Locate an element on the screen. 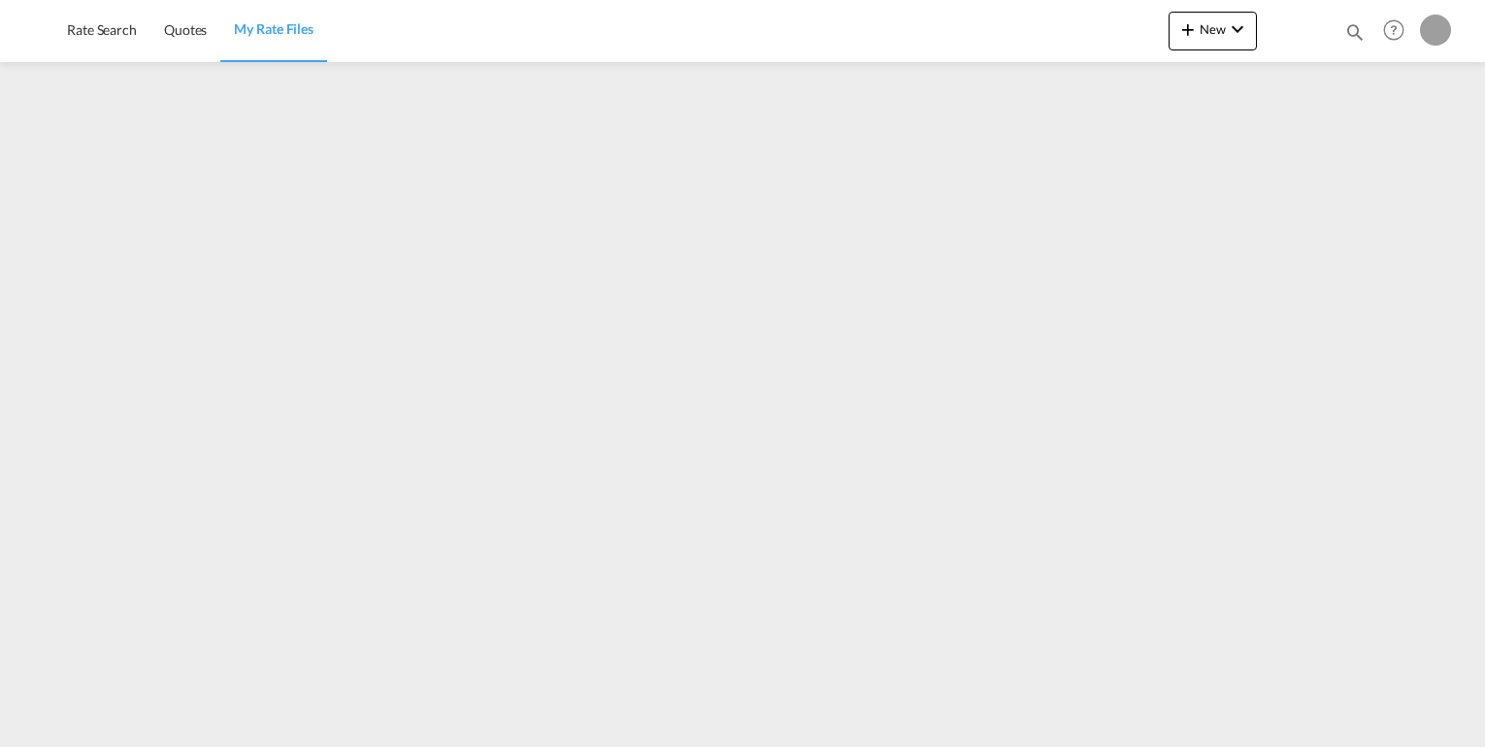  md-icon: icon-chevron-down is located at coordinates (1237, 29).